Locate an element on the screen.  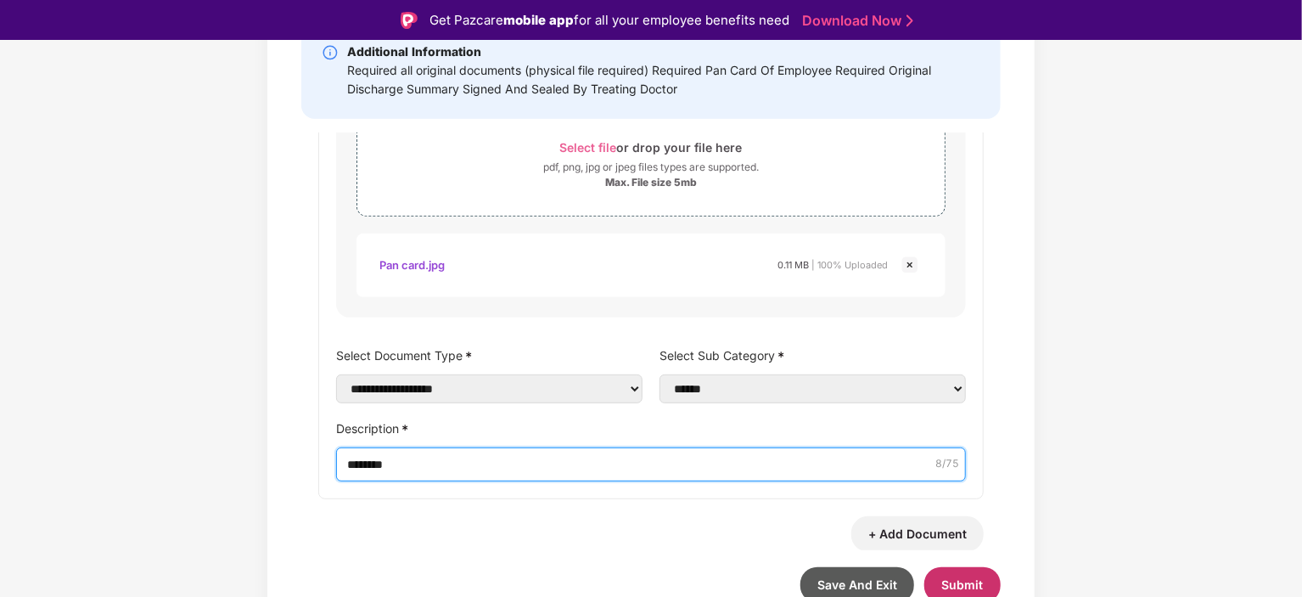
span: Submit is located at coordinates (963, 584).